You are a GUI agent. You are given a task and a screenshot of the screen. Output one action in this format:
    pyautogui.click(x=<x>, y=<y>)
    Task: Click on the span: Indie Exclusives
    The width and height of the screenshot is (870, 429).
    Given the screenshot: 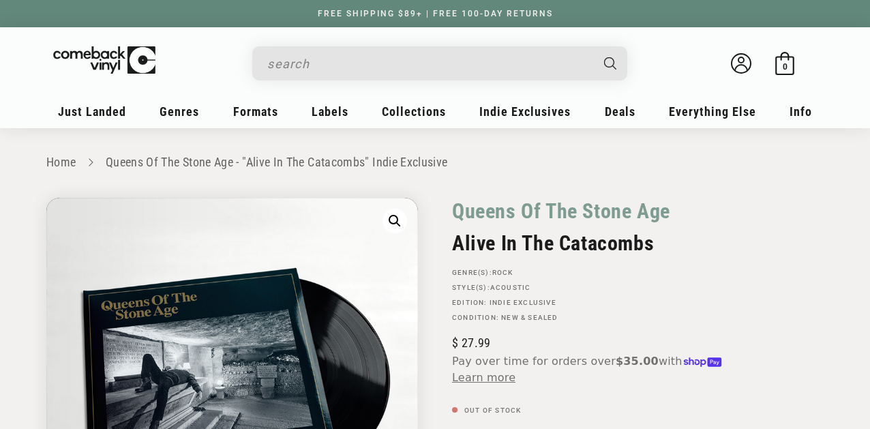 What is the action you would take?
    pyautogui.click(x=525, y=111)
    